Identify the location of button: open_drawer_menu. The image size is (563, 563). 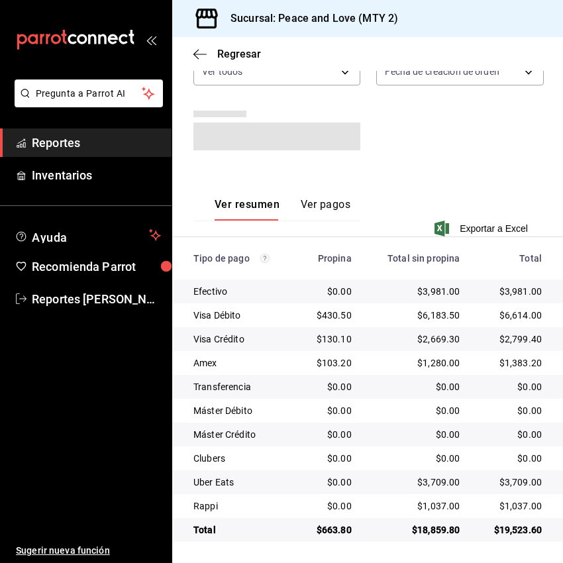
(151, 40).